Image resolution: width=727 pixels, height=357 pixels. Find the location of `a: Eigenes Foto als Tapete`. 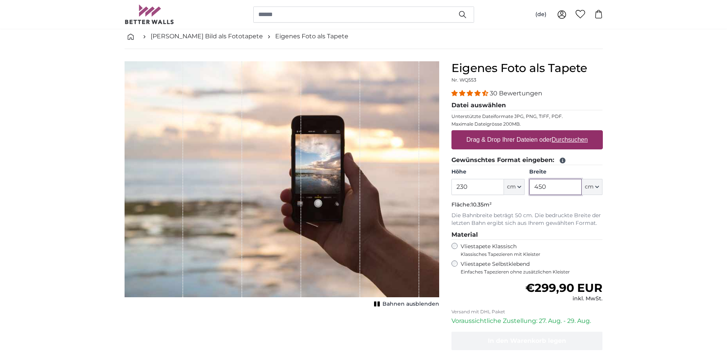

a: Eigenes Foto als Tapete is located at coordinates (311, 36).